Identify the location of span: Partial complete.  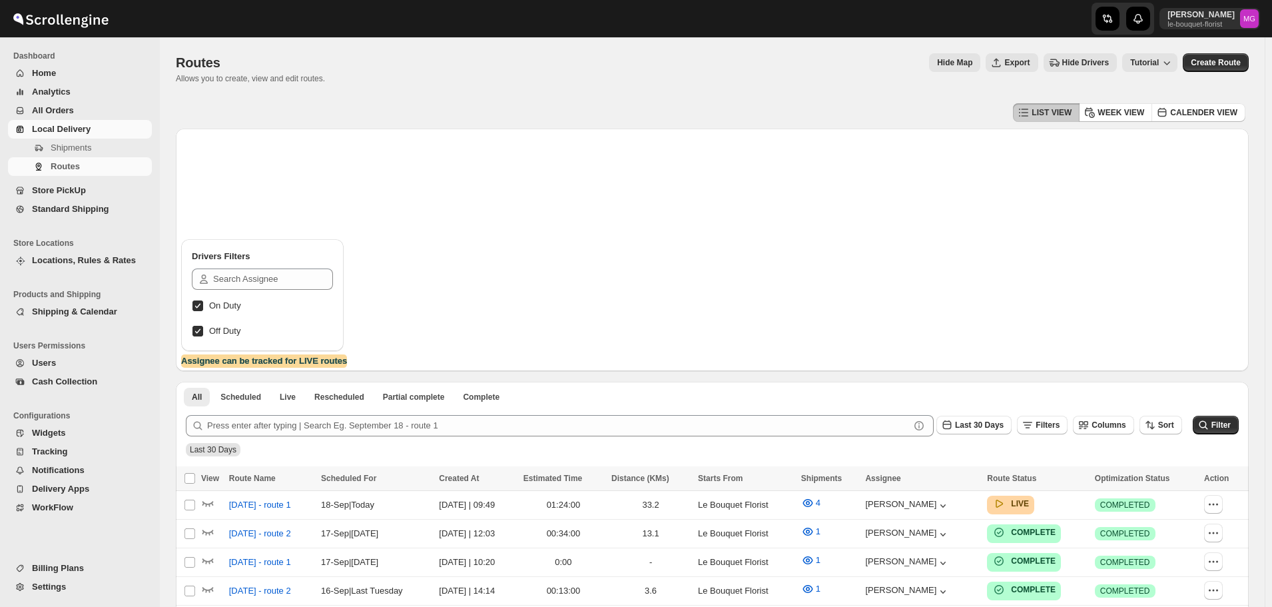
(414, 397).